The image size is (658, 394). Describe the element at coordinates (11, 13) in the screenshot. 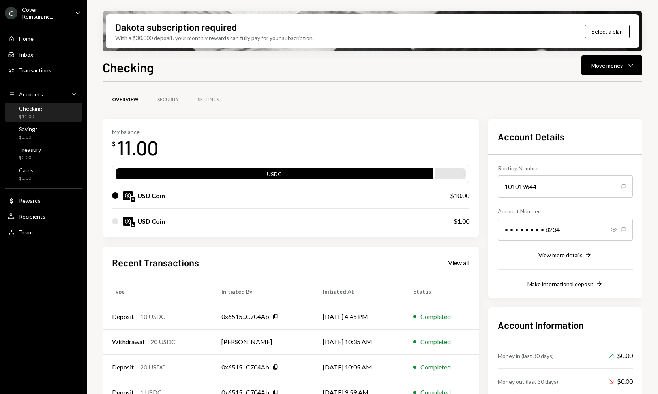

I see `div: C` at that location.